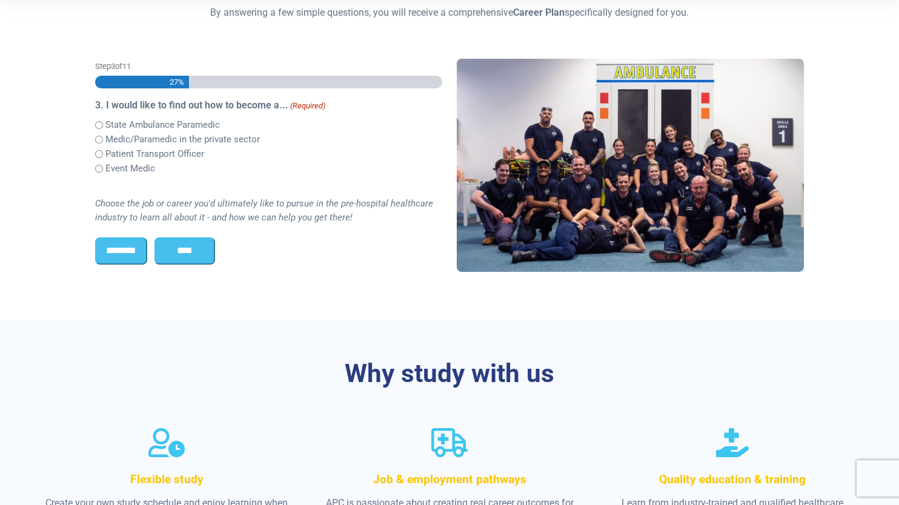  Describe the element at coordinates (268, 105) in the screenshot. I see `legend: 3. I would like to find out how to become a...` at that location.